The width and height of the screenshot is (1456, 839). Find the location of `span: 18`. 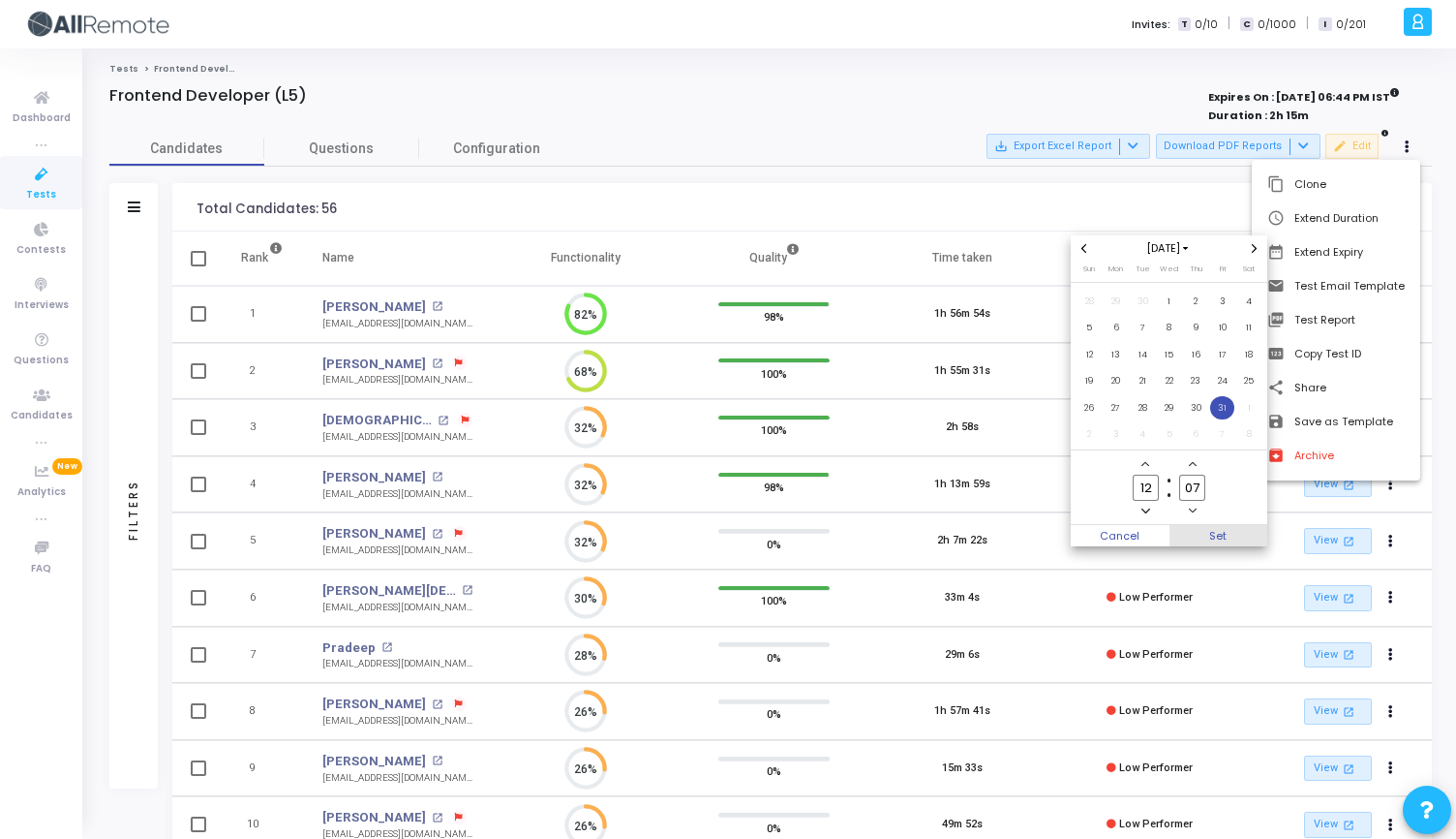

span: 18 is located at coordinates (1249, 355).